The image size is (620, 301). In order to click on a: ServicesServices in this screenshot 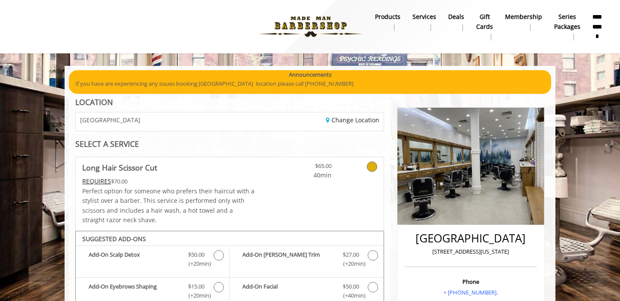, I will do `click(424, 22)`.